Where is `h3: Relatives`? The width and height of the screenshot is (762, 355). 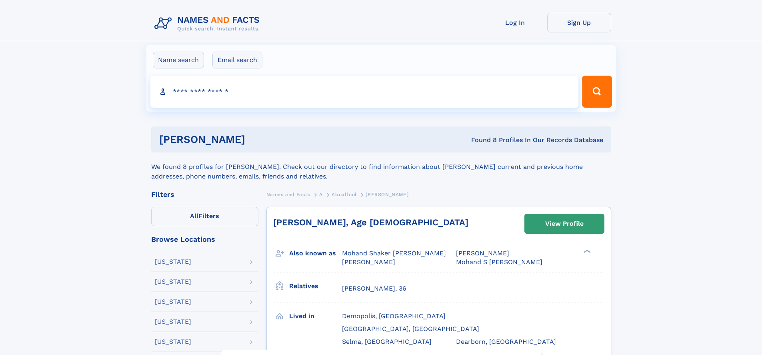 h3: Relatives is located at coordinates (316, 286).